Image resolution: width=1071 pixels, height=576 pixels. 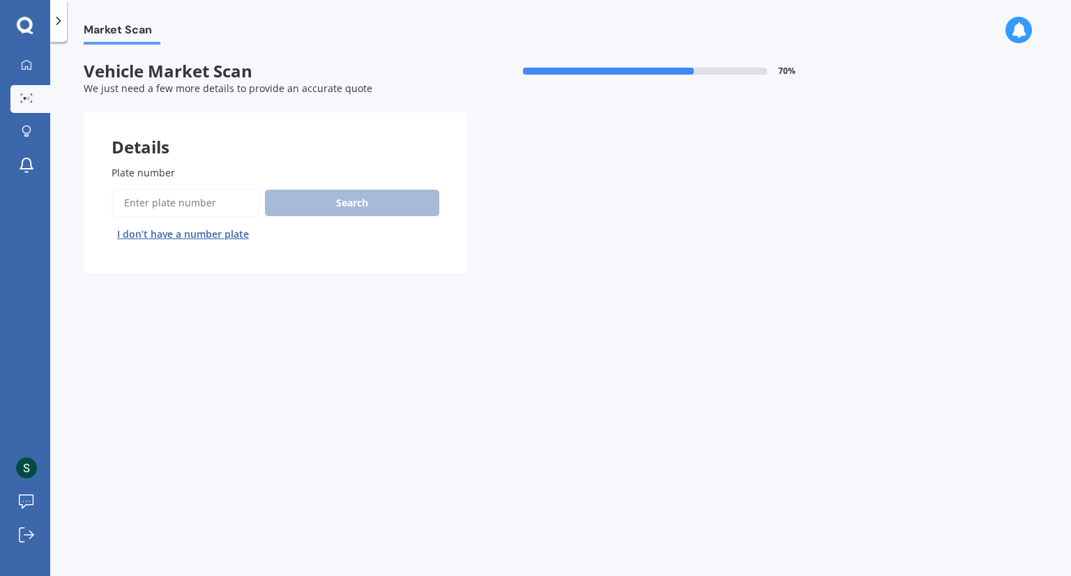 What do you see at coordinates (186, 203) in the screenshot?
I see `input: Enter plate number` at bounding box center [186, 203].